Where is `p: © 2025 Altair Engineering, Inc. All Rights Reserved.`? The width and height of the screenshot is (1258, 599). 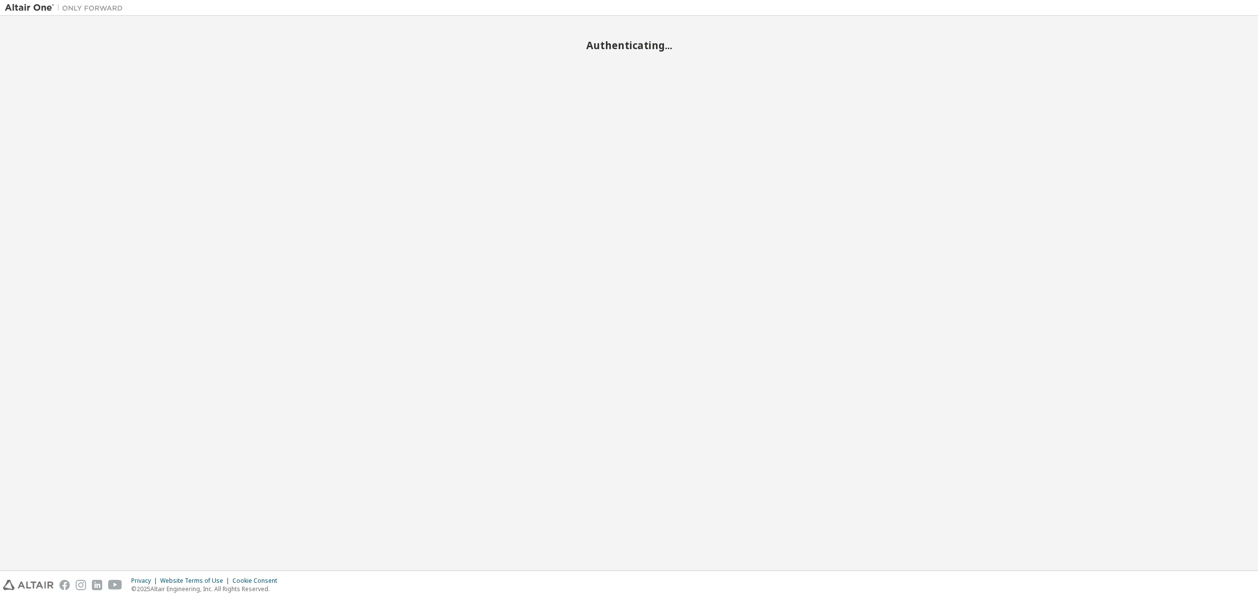 p: © 2025 Altair Engineering, Inc. All Rights Reserved. is located at coordinates (207, 589).